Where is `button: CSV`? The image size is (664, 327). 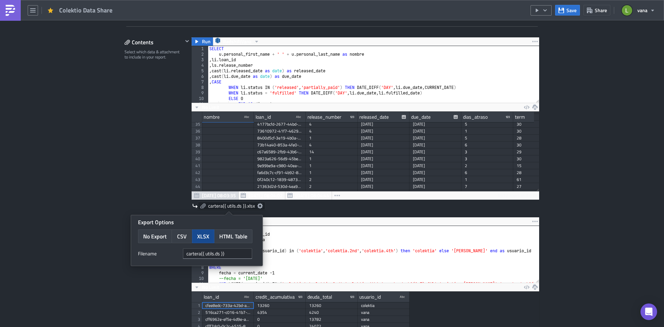
button: CSV is located at coordinates (182, 236).